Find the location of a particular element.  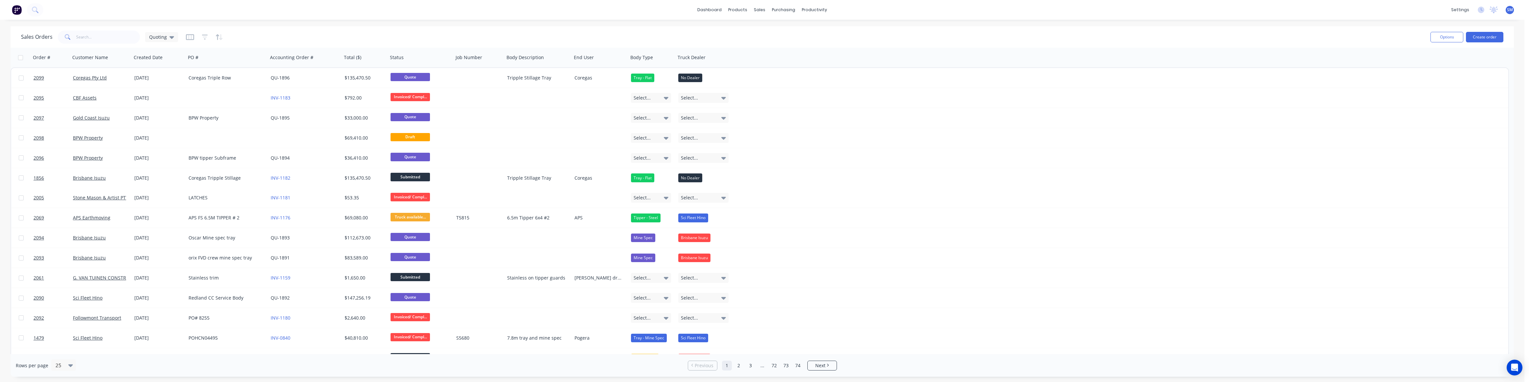

div: Redland CC Service Body is located at coordinates (225, 298).